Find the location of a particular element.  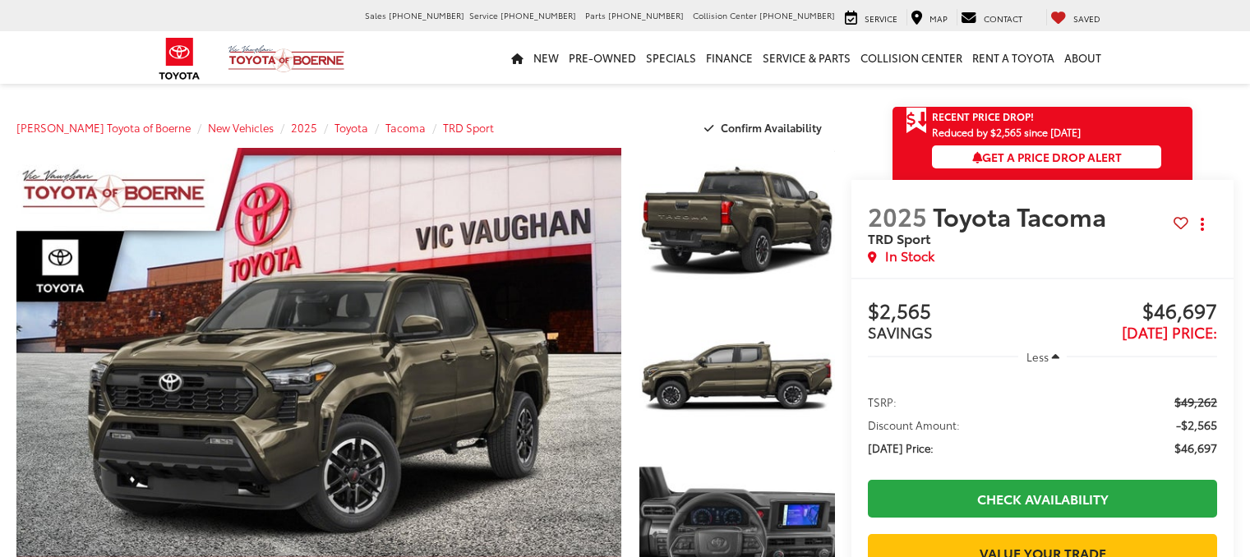

a: Map is located at coordinates (929, 17).